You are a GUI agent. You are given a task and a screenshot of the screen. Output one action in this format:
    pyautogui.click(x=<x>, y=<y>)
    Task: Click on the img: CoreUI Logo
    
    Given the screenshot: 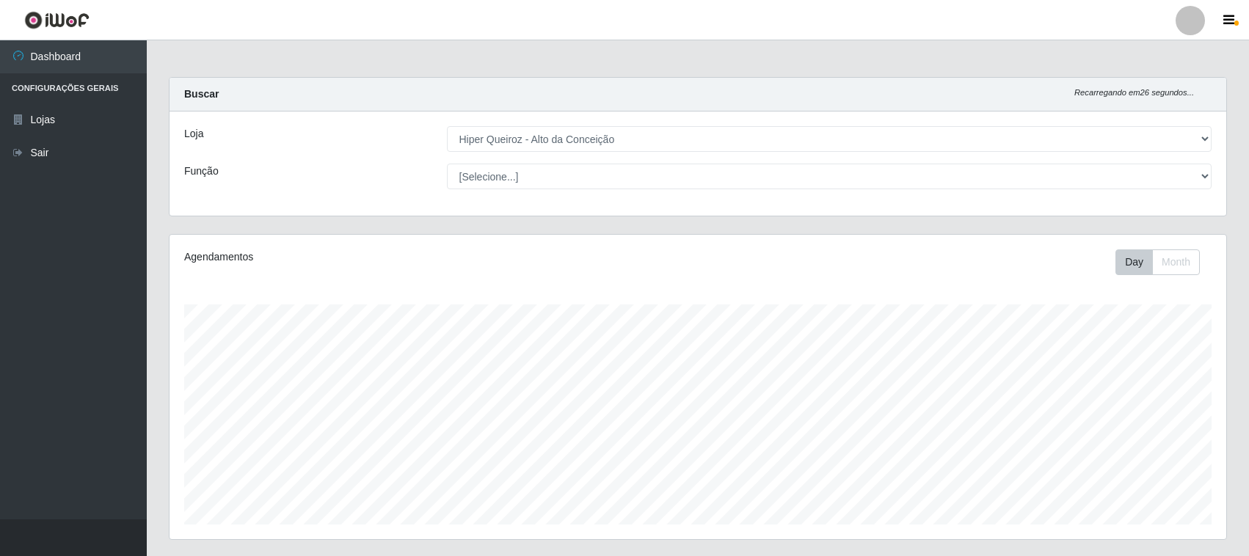 What is the action you would take?
    pyautogui.click(x=57, y=20)
    